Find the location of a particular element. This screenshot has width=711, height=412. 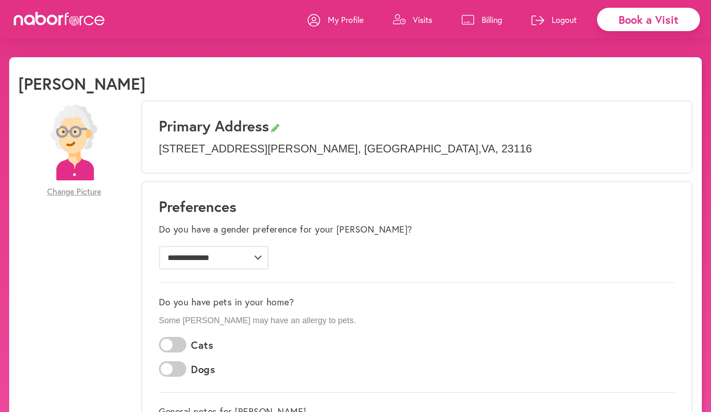

p: Billing is located at coordinates (492, 20).